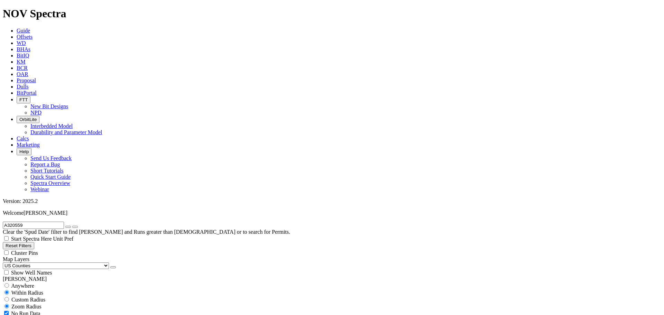 This screenshot has width=664, height=315. Describe the element at coordinates (27, 93) in the screenshot. I see `a: BitPortal` at that location.